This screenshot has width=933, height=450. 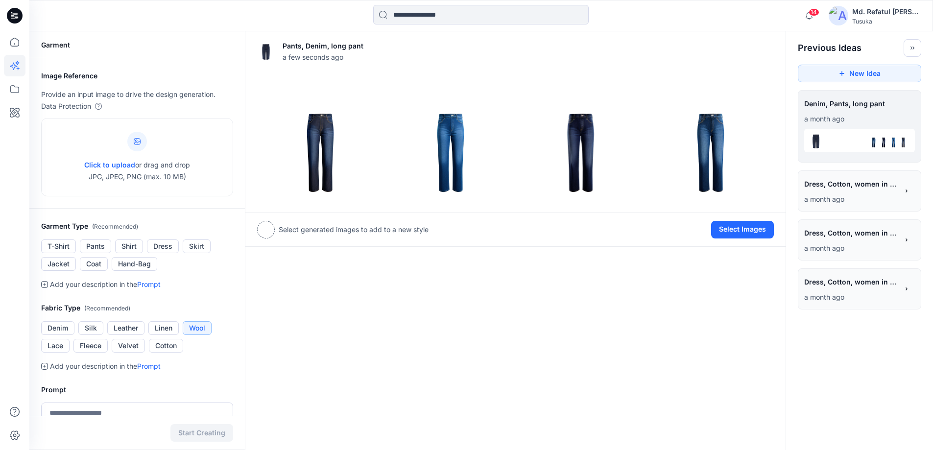 I want to click on button: Skirt, so click(x=196, y=246).